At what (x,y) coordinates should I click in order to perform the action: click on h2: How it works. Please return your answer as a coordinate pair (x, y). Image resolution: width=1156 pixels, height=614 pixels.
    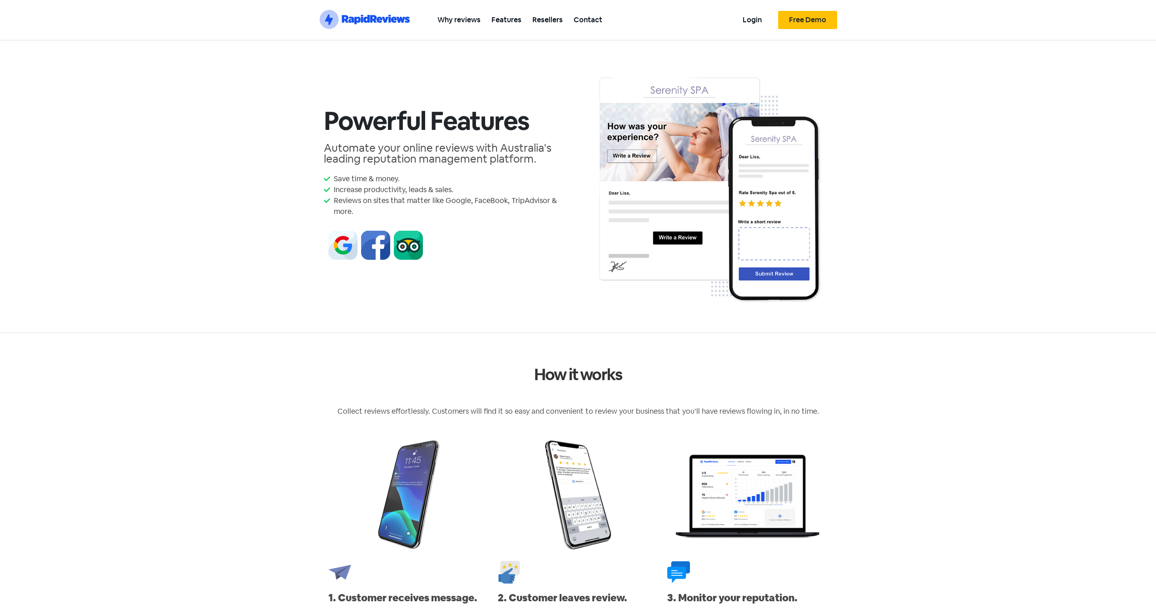
    Looking at the image, I should click on (578, 374).